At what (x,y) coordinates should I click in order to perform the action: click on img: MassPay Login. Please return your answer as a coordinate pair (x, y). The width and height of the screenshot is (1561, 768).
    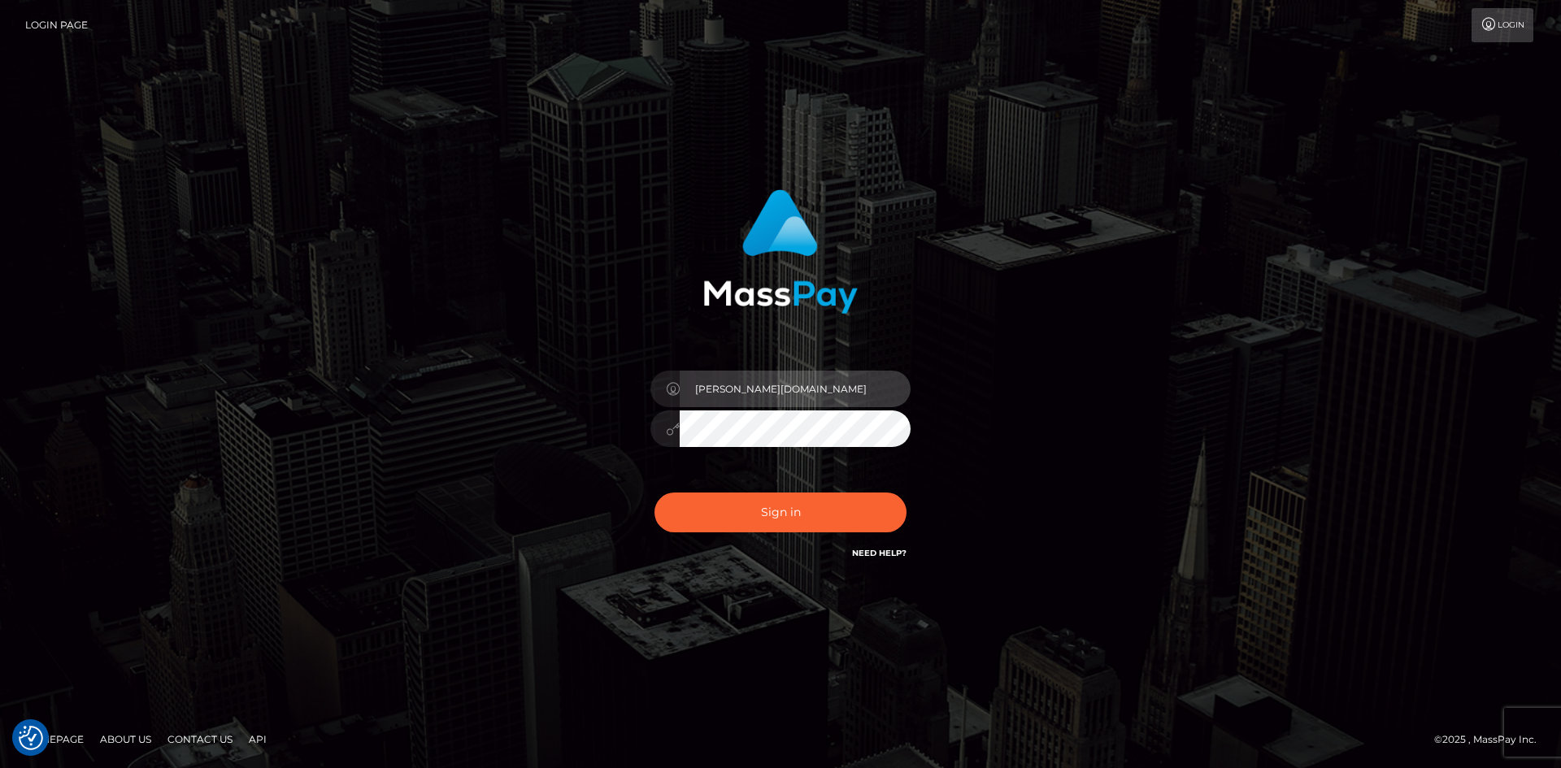
    Looking at the image, I should click on (780, 251).